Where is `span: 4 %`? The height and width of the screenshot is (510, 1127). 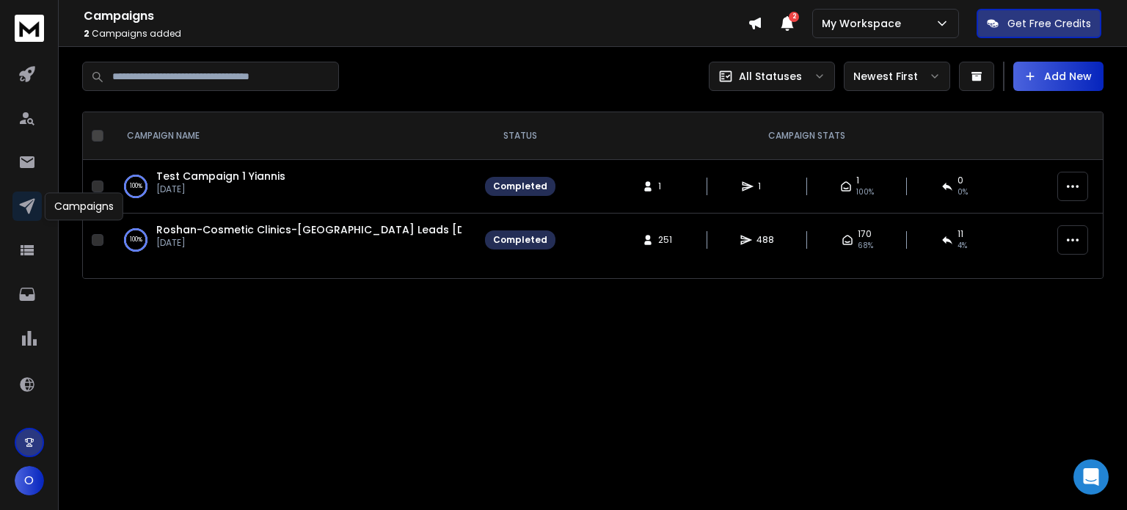 span: 4 % is located at coordinates (962, 246).